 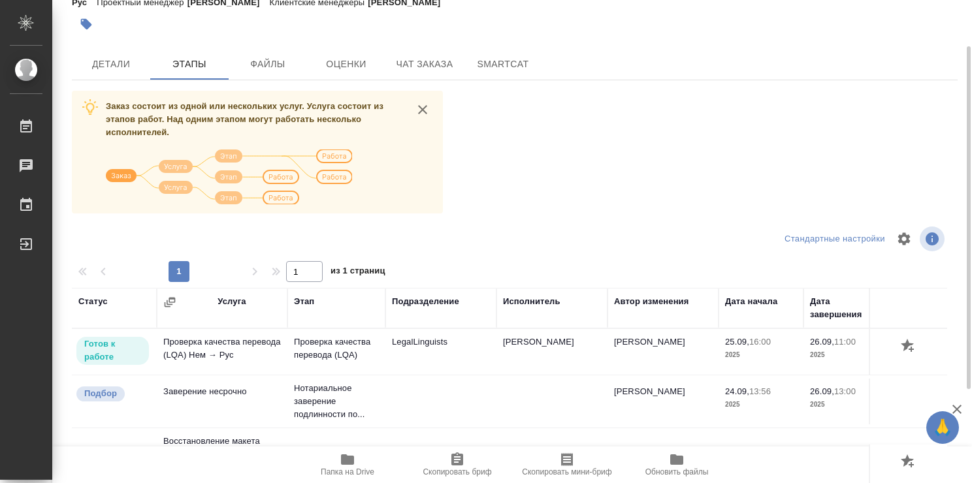 What do you see at coordinates (93, 302) in the screenshot?
I see `div: Статус` at bounding box center [93, 302].